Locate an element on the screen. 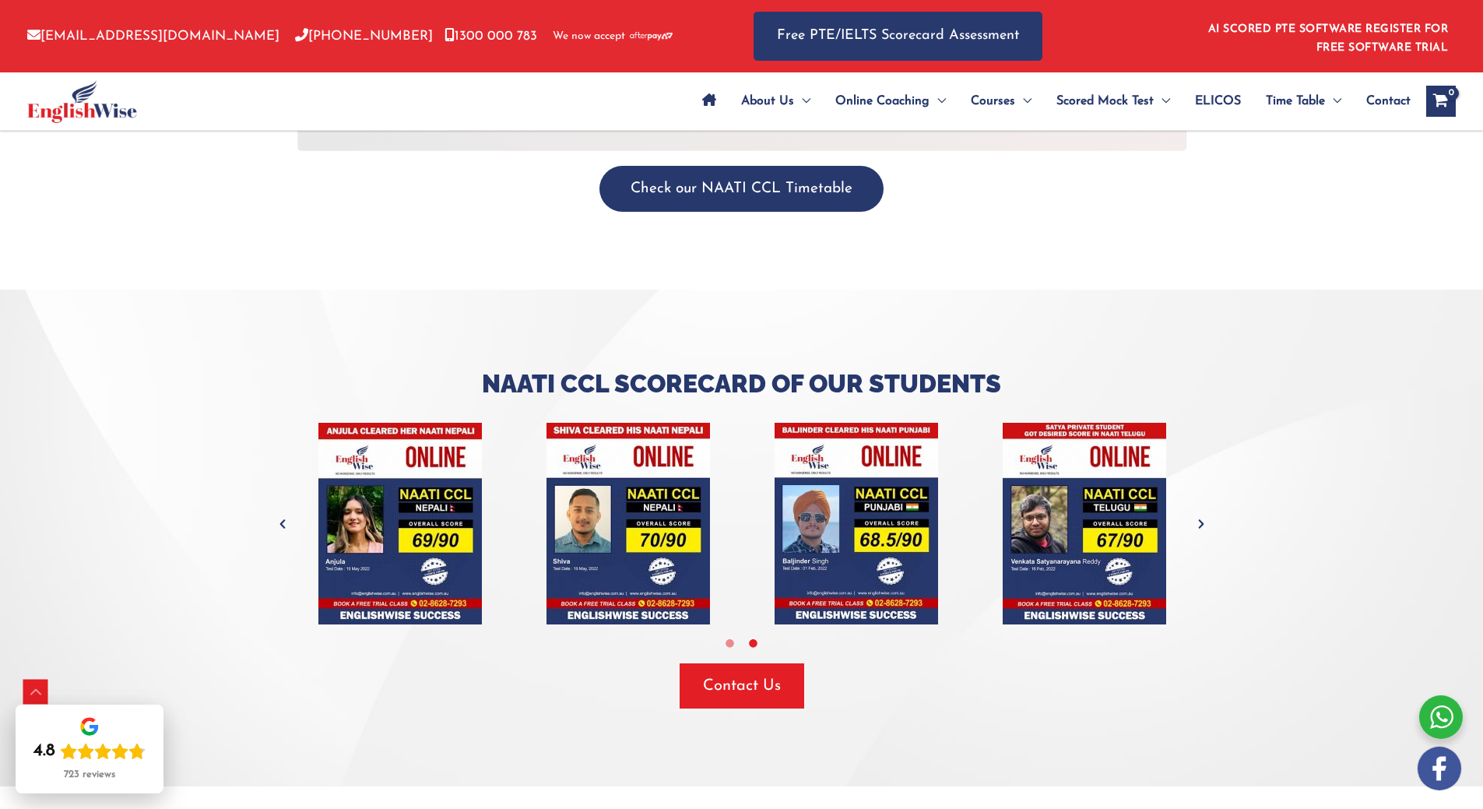 The height and width of the screenshot is (809, 1483). span: Contact Us is located at coordinates (742, 686).